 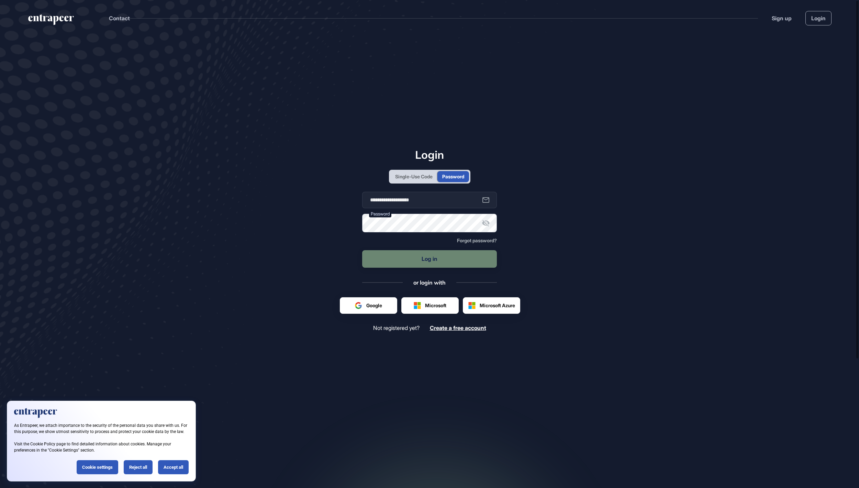 I want to click on div: or login with, so click(x=430, y=282).